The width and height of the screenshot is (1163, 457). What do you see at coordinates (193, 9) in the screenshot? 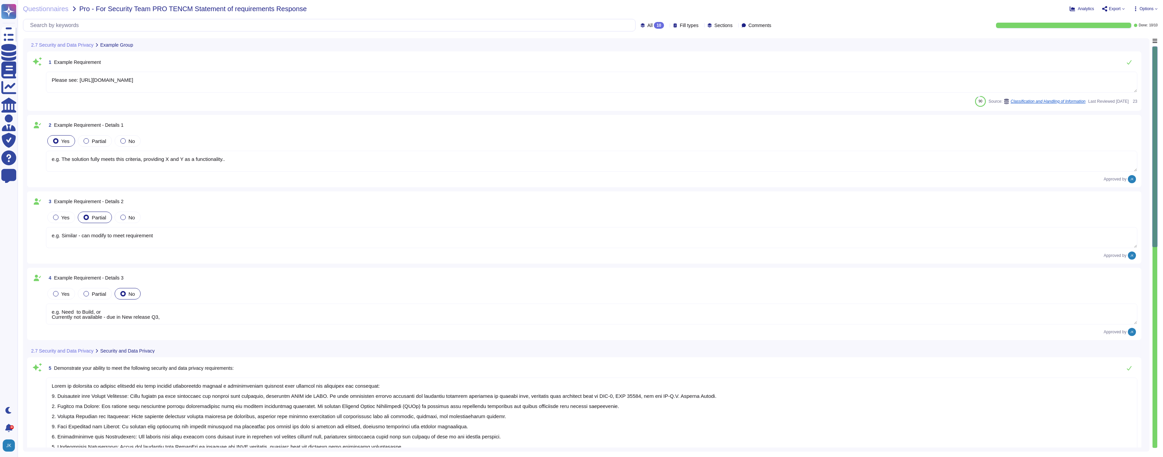
I see `span: Pro - For Security Team PRO TENCM Statement of requirements Response` at bounding box center [193, 9].